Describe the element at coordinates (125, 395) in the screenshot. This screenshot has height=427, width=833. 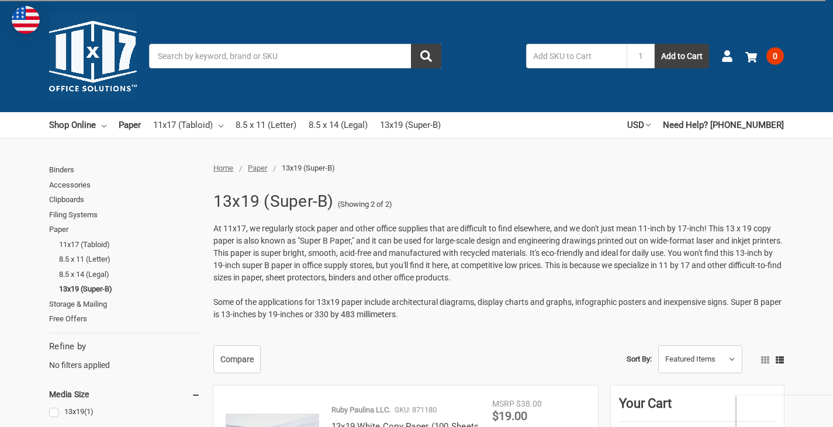
I see `h5: Media Size` at that location.